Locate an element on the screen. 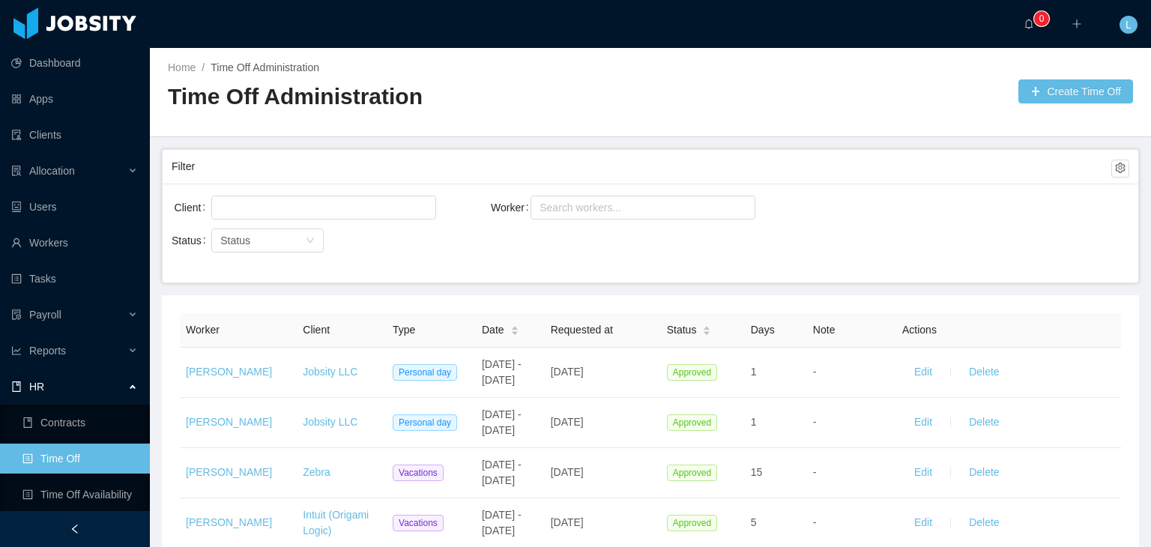  span: Allocation is located at coordinates (52, 171).